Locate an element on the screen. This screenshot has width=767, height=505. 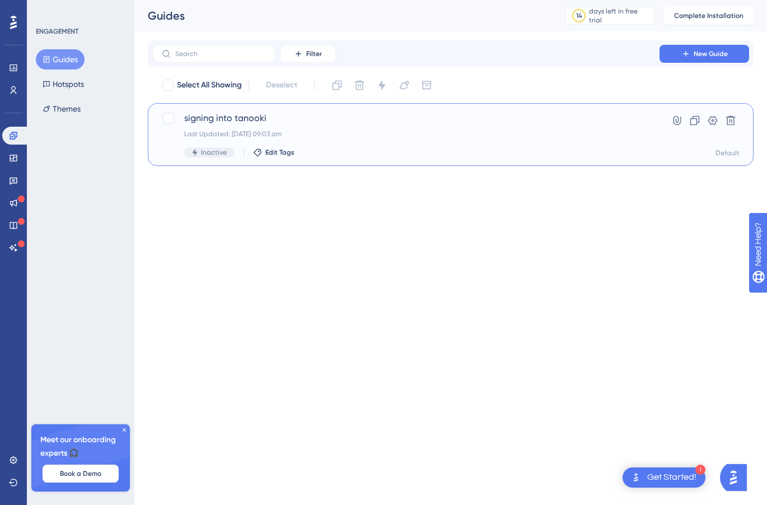
button: New Guide is located at coordinates (704, 54).